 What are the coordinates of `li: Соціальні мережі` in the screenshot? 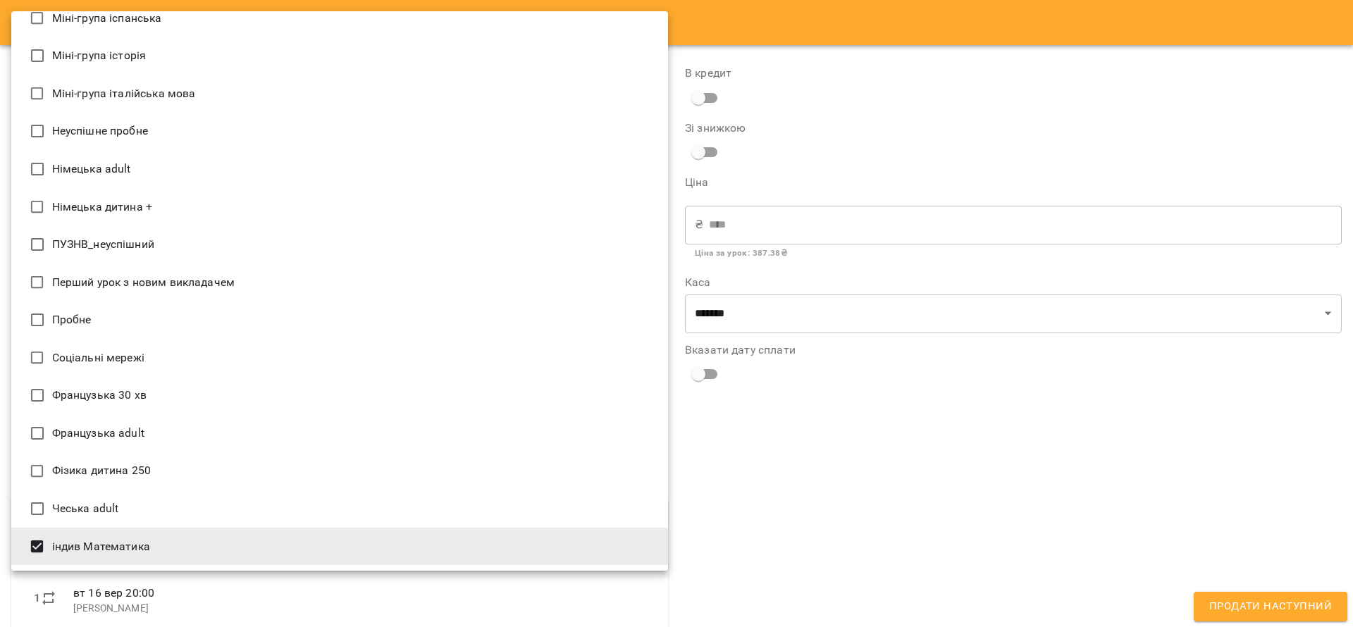 It's located at (340, 358).